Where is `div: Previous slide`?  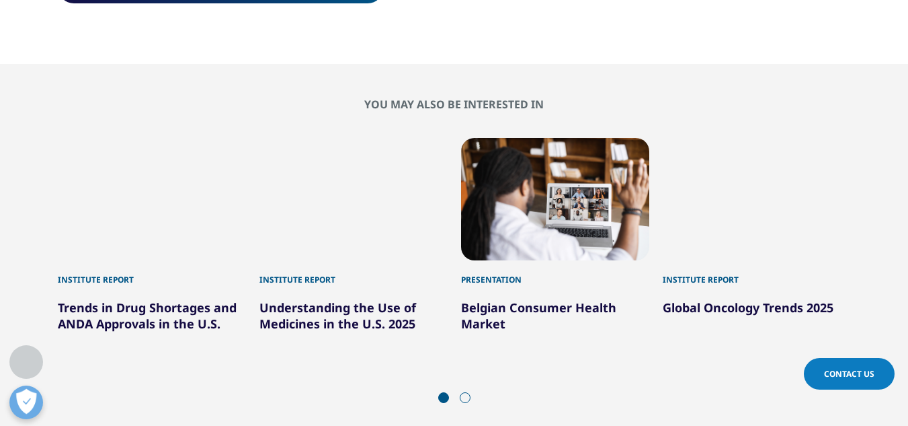
div: Previous slide is located at coordinates (424, 398).